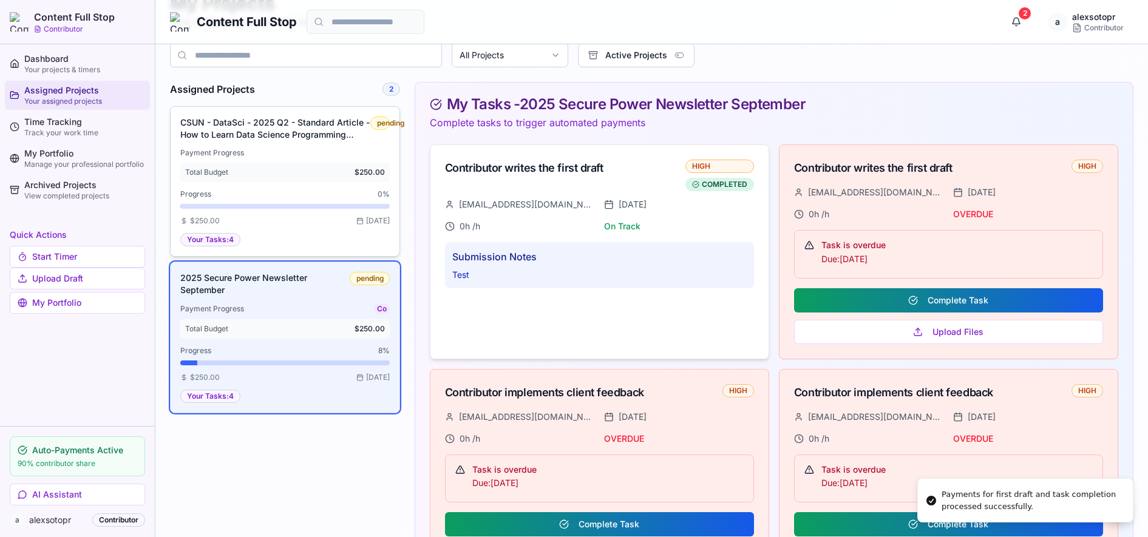 The width and height of the screenshot is (1148, 537). I want to click on div: Your projects & timers, so click(84, 70).